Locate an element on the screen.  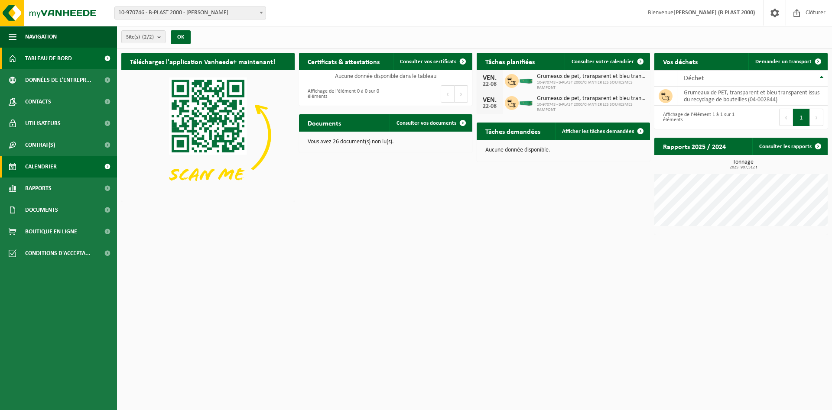
a: Afficher les tâches demandées is located at coordinates (602, 131).